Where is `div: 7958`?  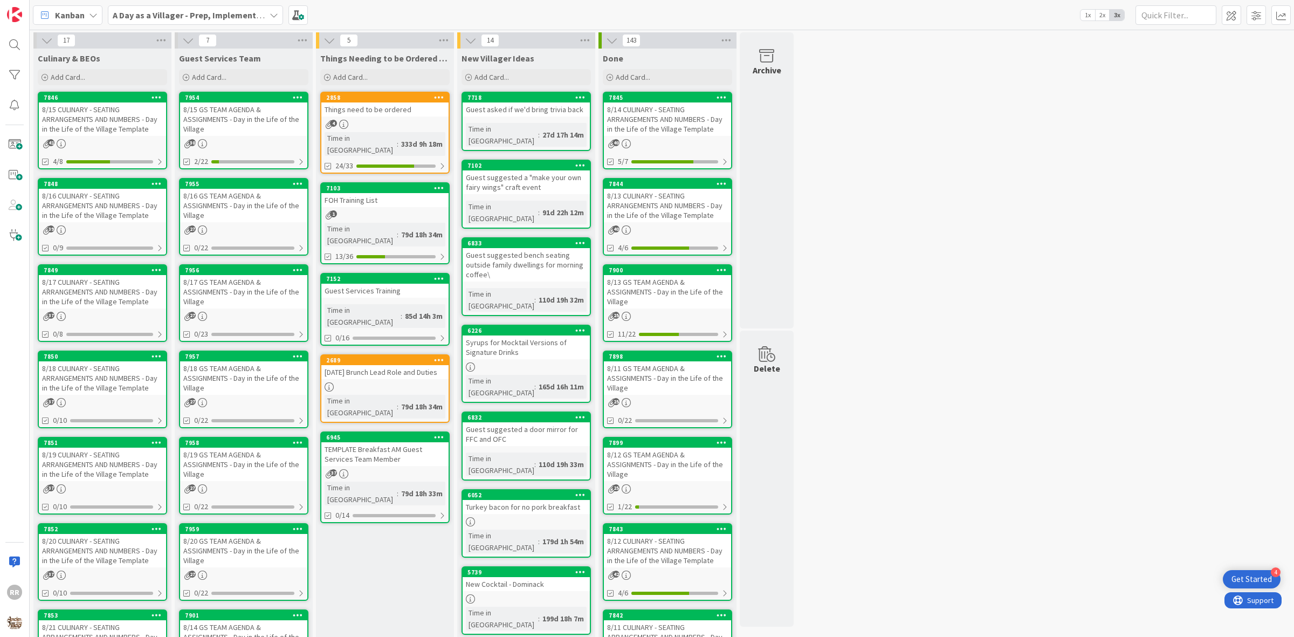
div: 7958 is located at coordinates (246, 443).